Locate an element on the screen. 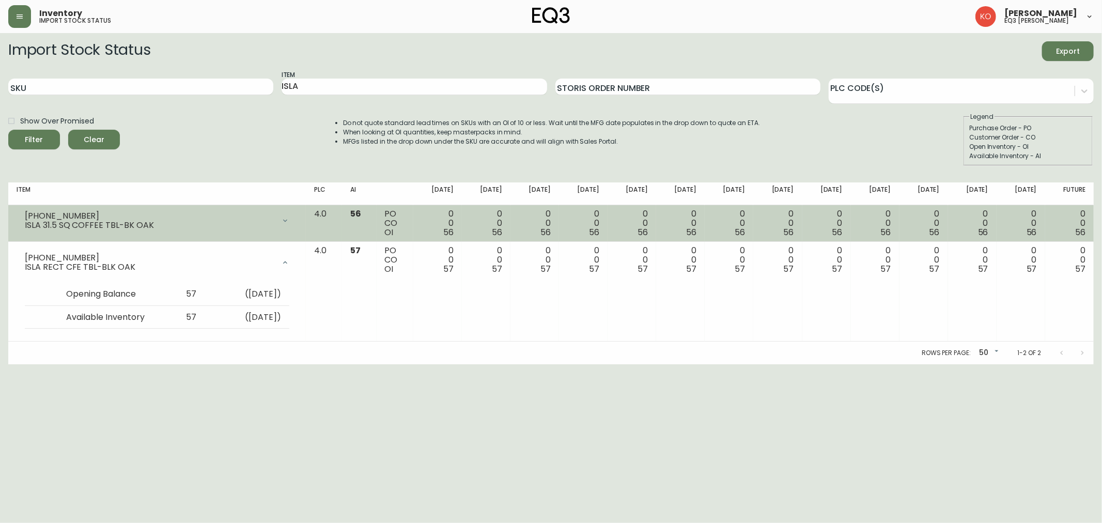  li: Do not quote standard lead times on SKUs with an OI of 10 or less. Wait until the MFG date popula... is located at coordinates (552, 123).